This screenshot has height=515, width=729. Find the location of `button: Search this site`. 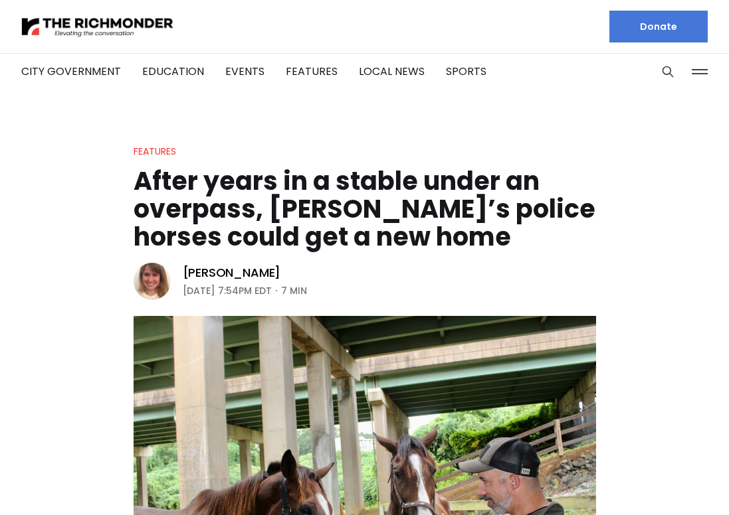

button: Search this site is located at coordinates (668, 72).